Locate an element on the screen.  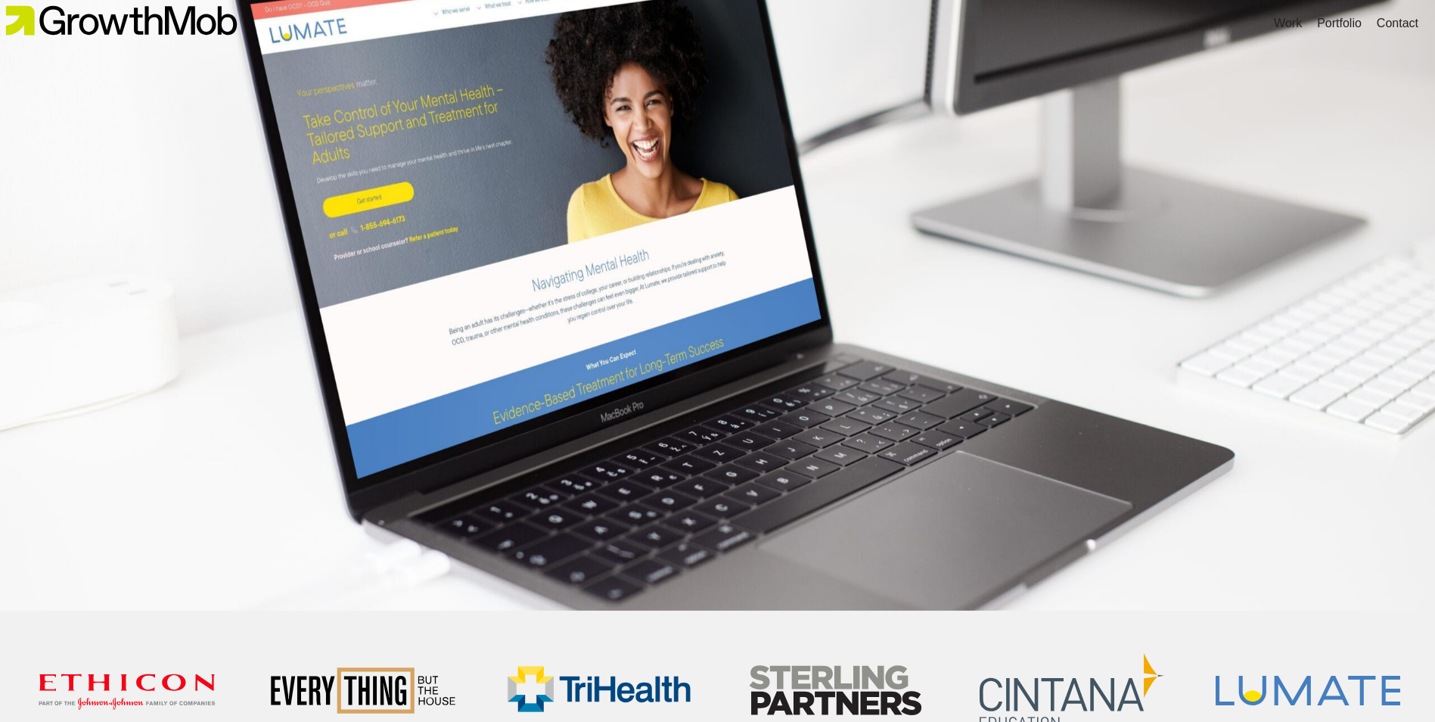
div: Contact is located at coordinates (1397, 23).